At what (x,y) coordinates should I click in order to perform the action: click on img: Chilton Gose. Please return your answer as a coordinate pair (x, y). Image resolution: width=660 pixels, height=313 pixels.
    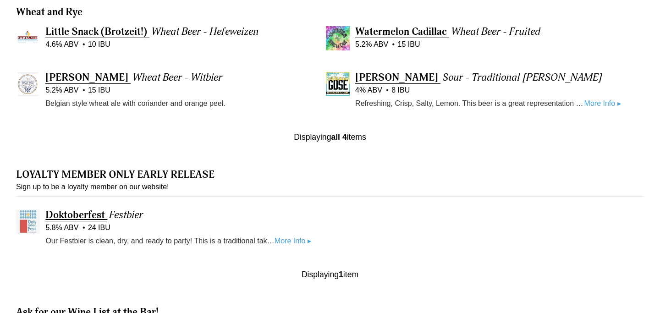
    Looking at the image, I should click on (338, 84).